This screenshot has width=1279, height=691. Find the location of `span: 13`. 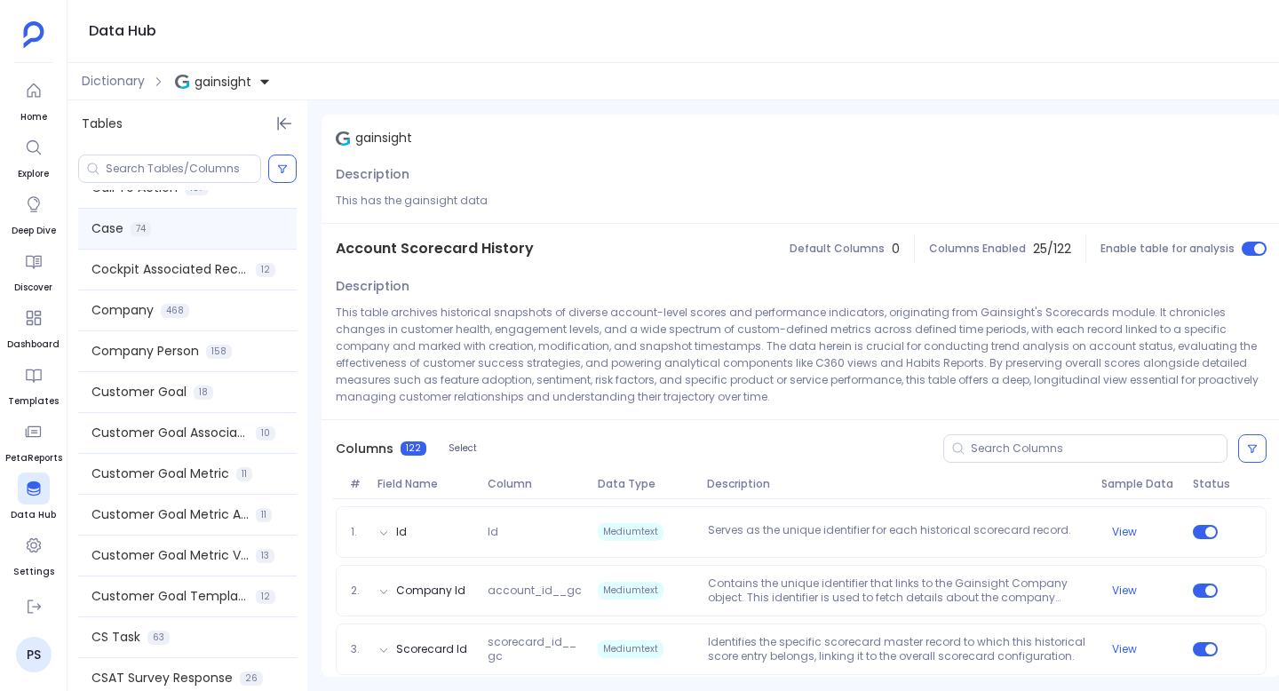

span: 13 is located at coordinates (265, 556).